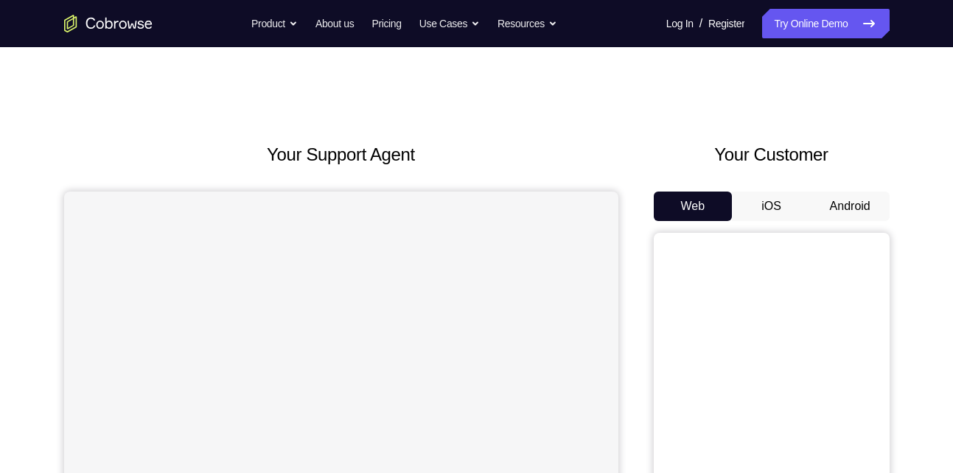 The image size is (953, 473). What do you see at coordinates (850, 206) in the screenshot?
I see `button: Android` at bounding box center [850, 206].